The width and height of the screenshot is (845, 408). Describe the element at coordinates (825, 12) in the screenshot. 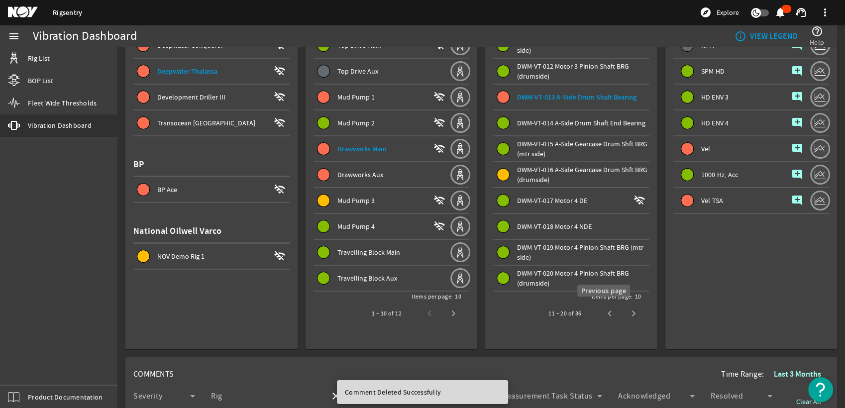

I see `button: more_vert` at that location.